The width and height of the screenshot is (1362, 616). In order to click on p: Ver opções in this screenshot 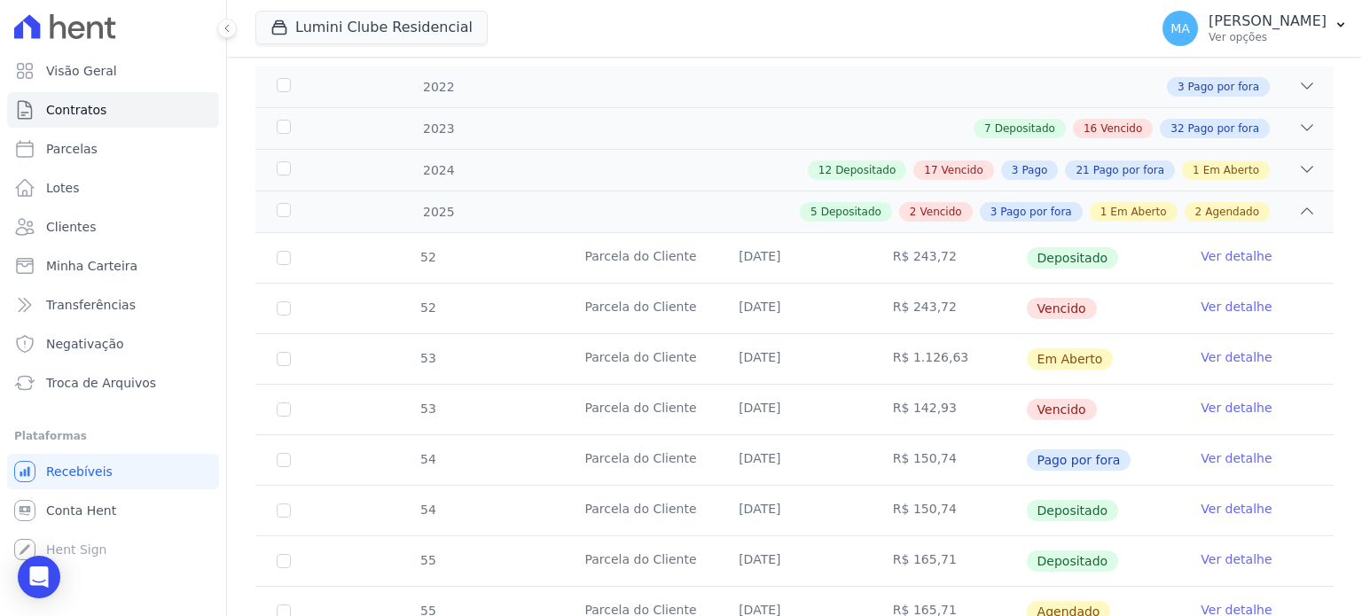, I will do `click(1267, 37)`.